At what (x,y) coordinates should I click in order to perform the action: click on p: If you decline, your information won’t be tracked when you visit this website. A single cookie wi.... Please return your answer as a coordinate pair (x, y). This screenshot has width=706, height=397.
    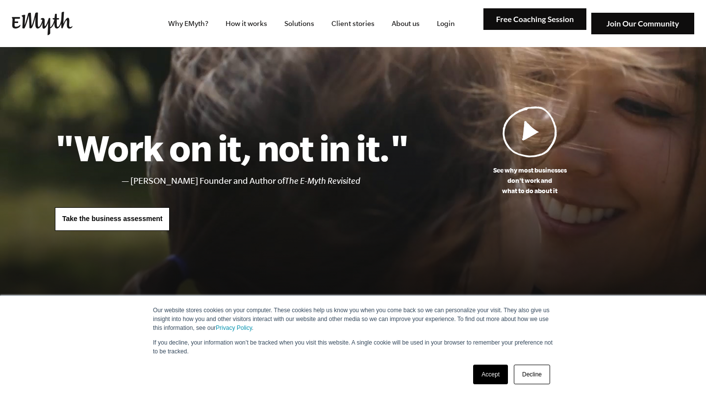
    Looking at the image, I should click on (353, 347).